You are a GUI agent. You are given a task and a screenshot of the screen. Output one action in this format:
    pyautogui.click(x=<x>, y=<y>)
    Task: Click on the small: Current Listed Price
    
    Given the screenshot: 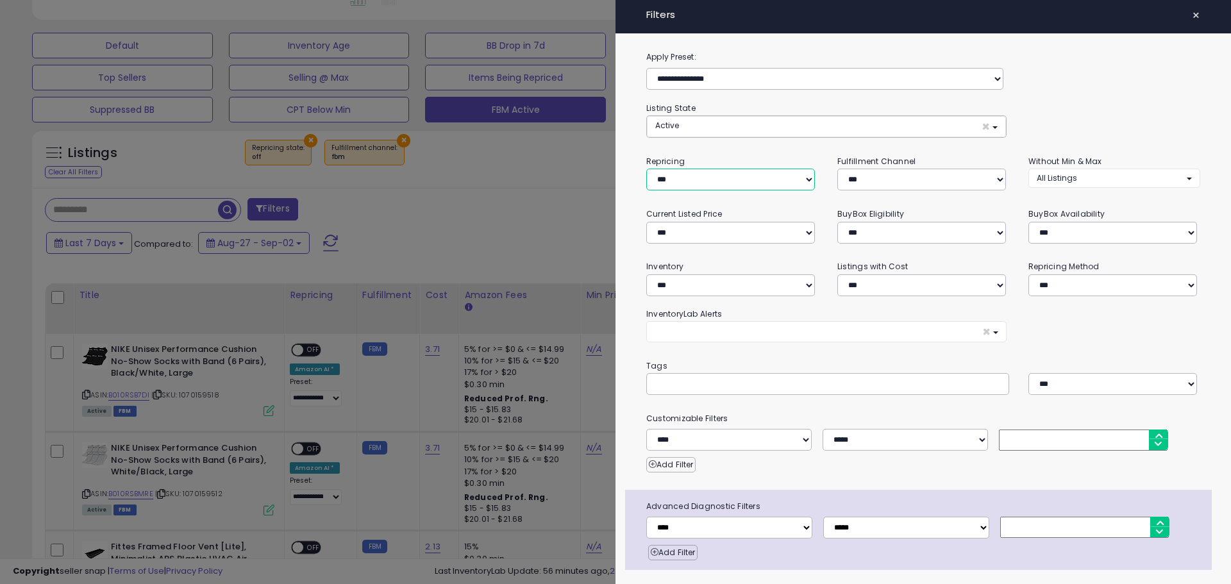 What is the action you would take?
    pyautogui.click(x=684, y=214)
    